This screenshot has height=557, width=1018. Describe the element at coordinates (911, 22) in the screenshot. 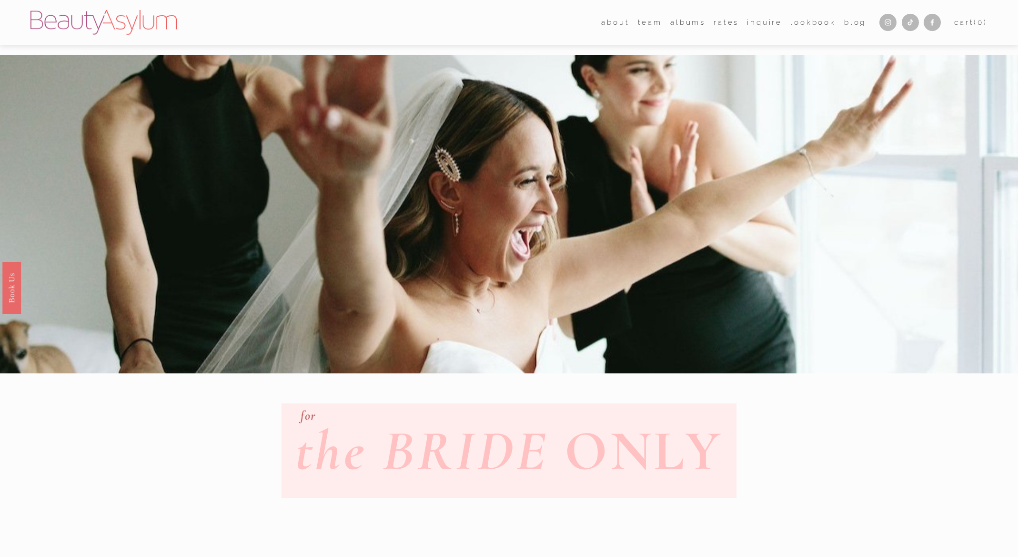

I see `a: TikTok` at that location.